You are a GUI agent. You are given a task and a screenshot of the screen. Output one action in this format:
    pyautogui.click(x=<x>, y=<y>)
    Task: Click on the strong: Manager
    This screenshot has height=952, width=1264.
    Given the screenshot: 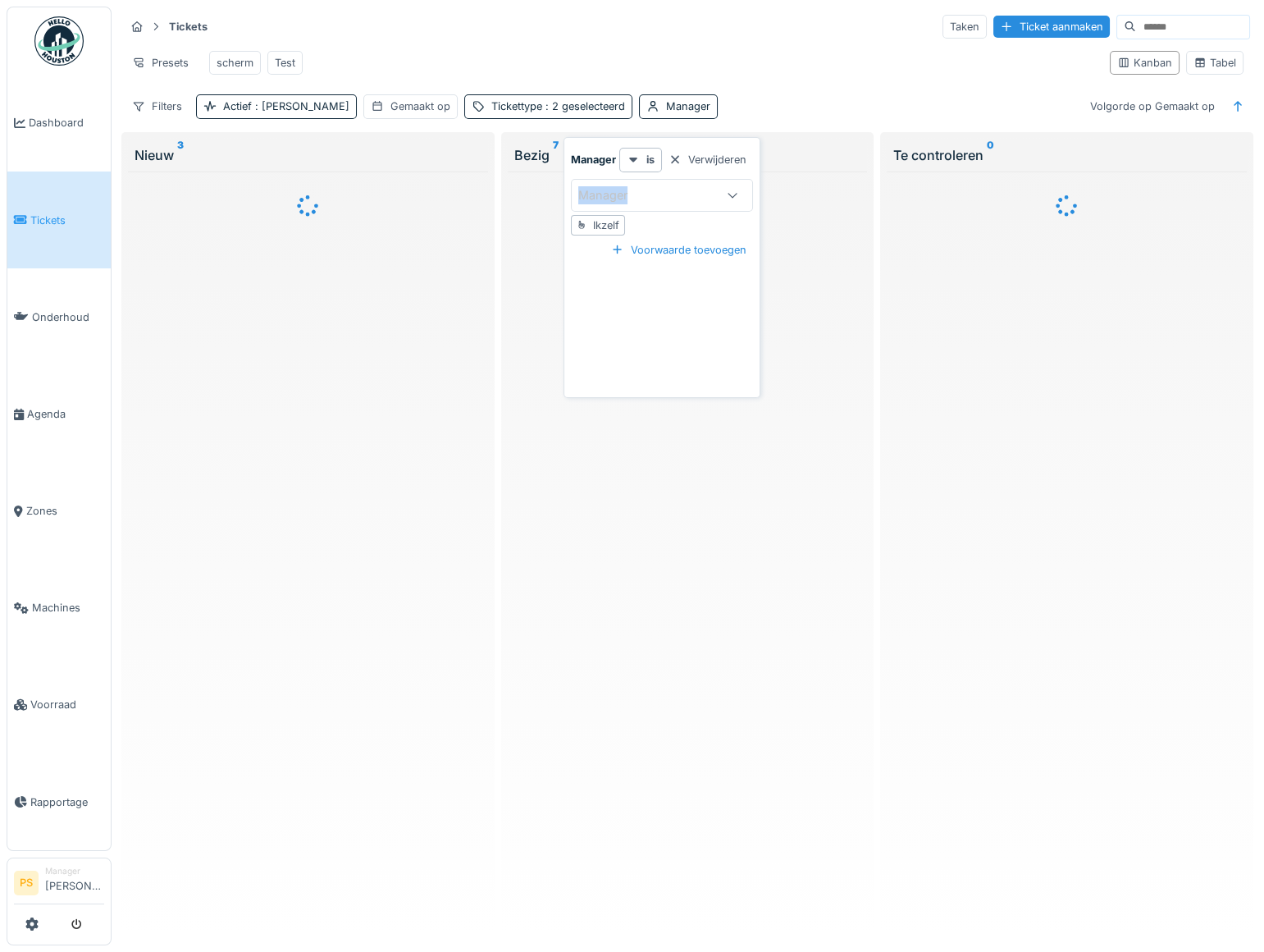 What is the action you would take?
    pyautogui.click(x=594, y=159)
    